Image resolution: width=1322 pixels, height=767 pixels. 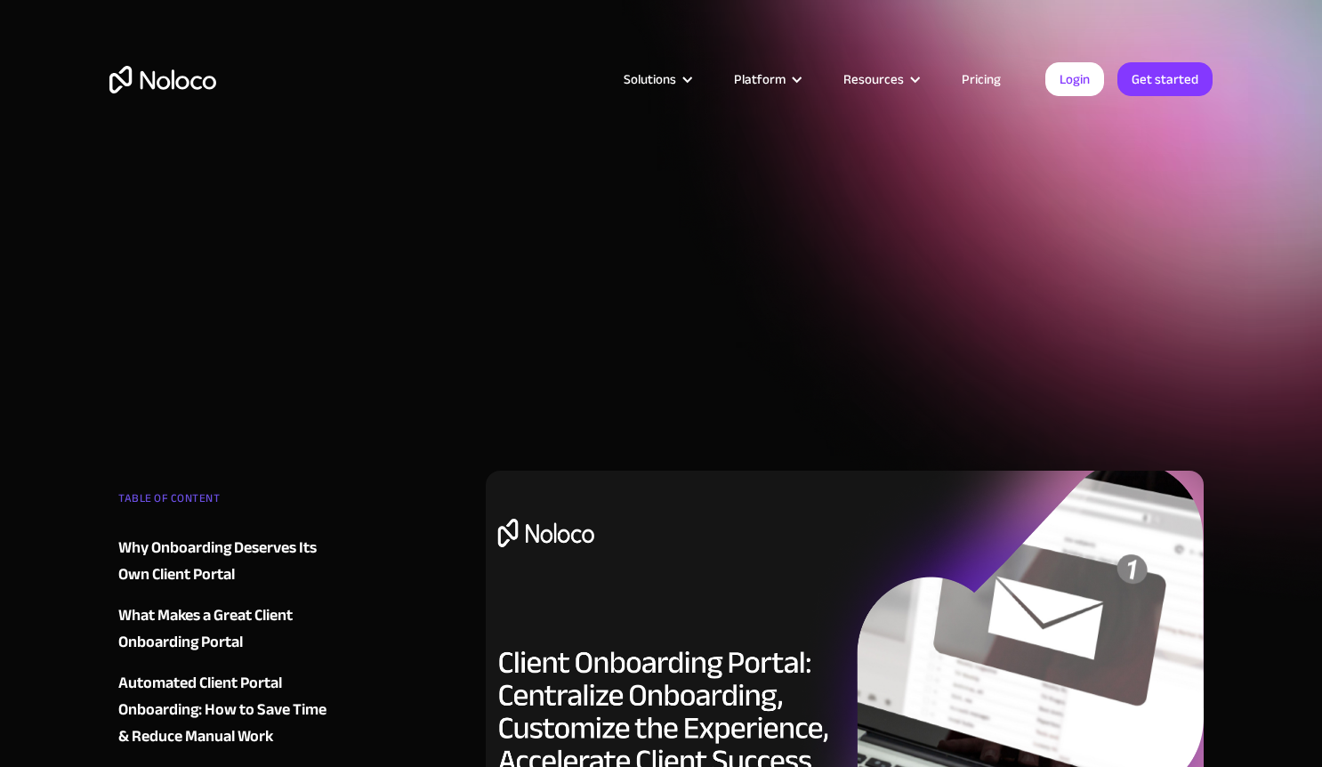 I want to click on div: Why Onboarding Deserves Its Own Client Portal, so click(x=226, y=561).